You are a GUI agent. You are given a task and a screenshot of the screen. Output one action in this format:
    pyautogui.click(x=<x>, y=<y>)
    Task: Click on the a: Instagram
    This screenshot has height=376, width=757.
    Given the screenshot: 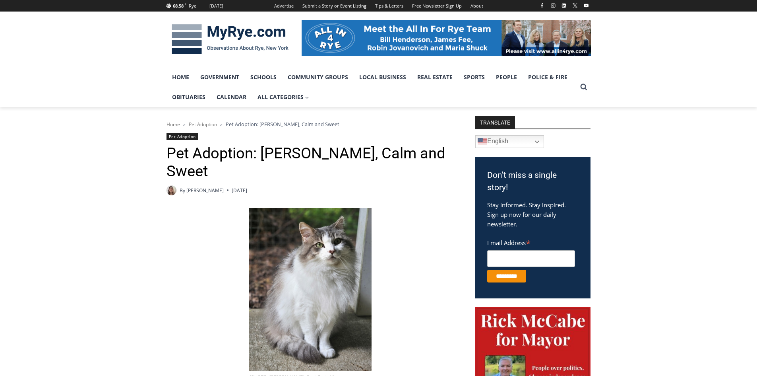 What is the action you would take?
    pyautogui.click(x=553, y=6)
    